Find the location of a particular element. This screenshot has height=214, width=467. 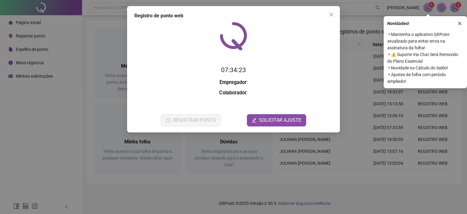

div: Registro de ponto web is located at coordinates (234, 16).